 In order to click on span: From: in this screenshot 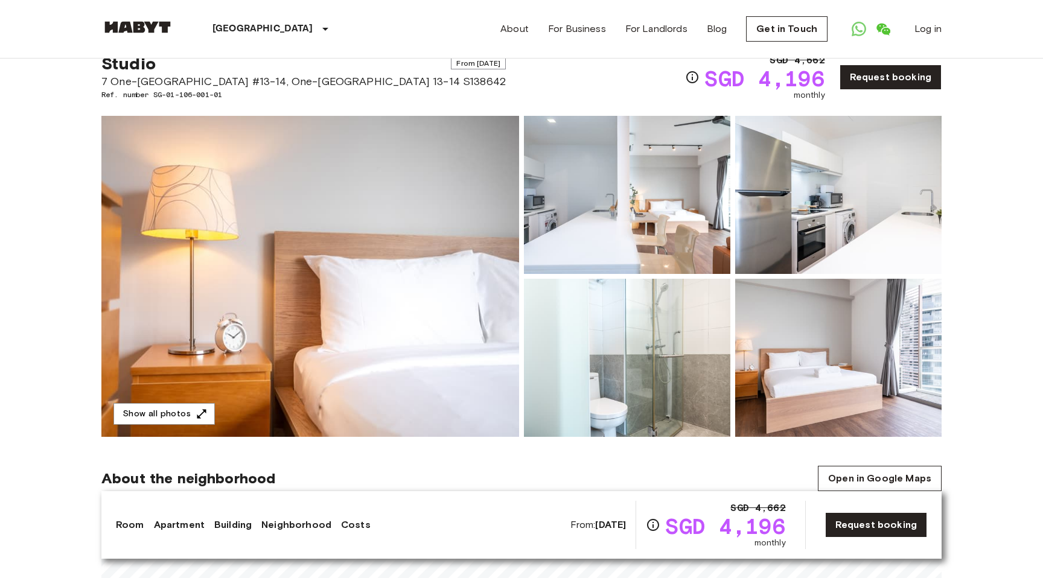, I will do `click(598, 525)`.